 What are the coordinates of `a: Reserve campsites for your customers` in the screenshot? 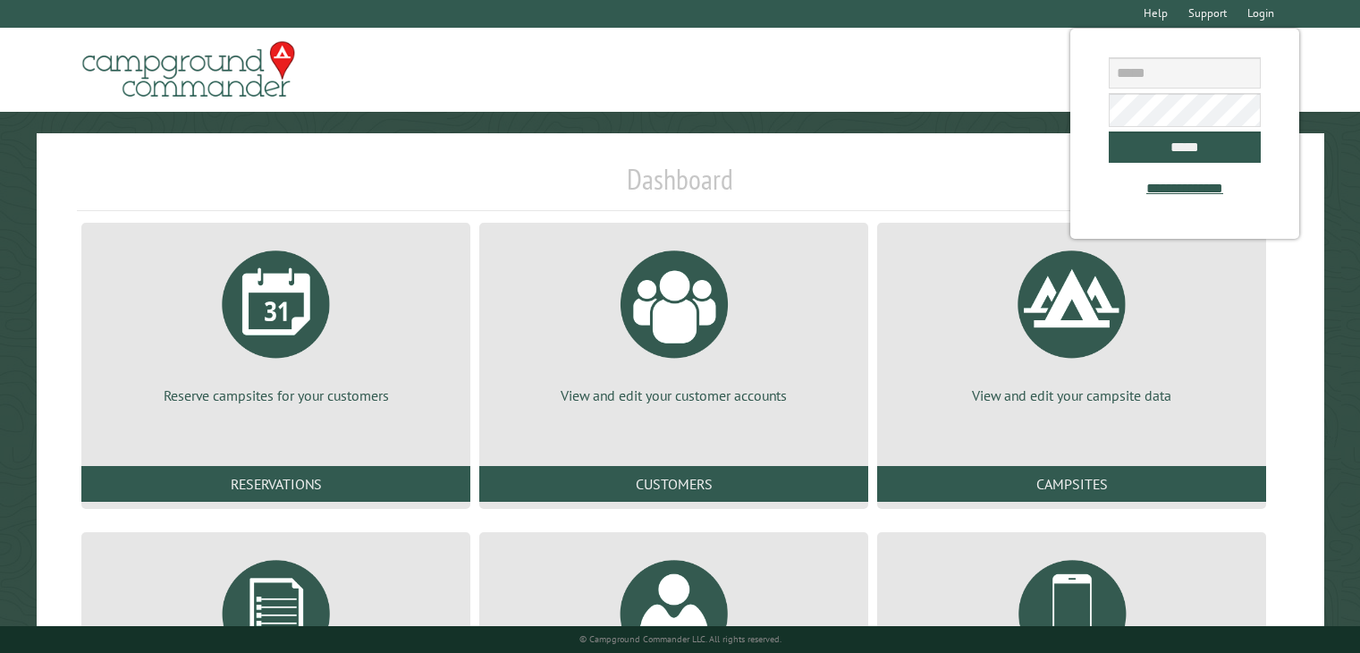 It's located at (275, 321).